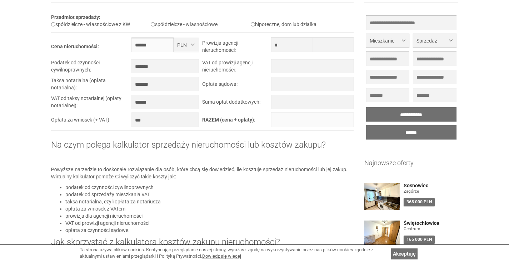 The height and width of the screenshot is (262, 509). Describe the element at coordinates (284, 24) in the screenshot. I see `label: hipoteczne, dom lub działka` at that location.